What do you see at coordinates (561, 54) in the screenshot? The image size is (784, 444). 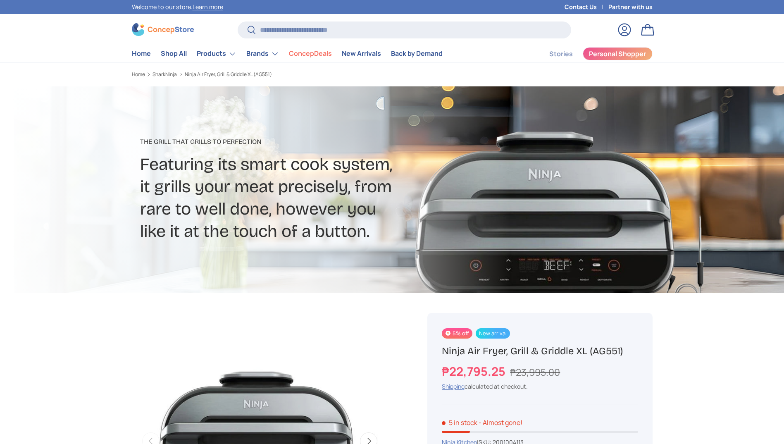 I see `a: Stories` at bounding box center [561, 54].